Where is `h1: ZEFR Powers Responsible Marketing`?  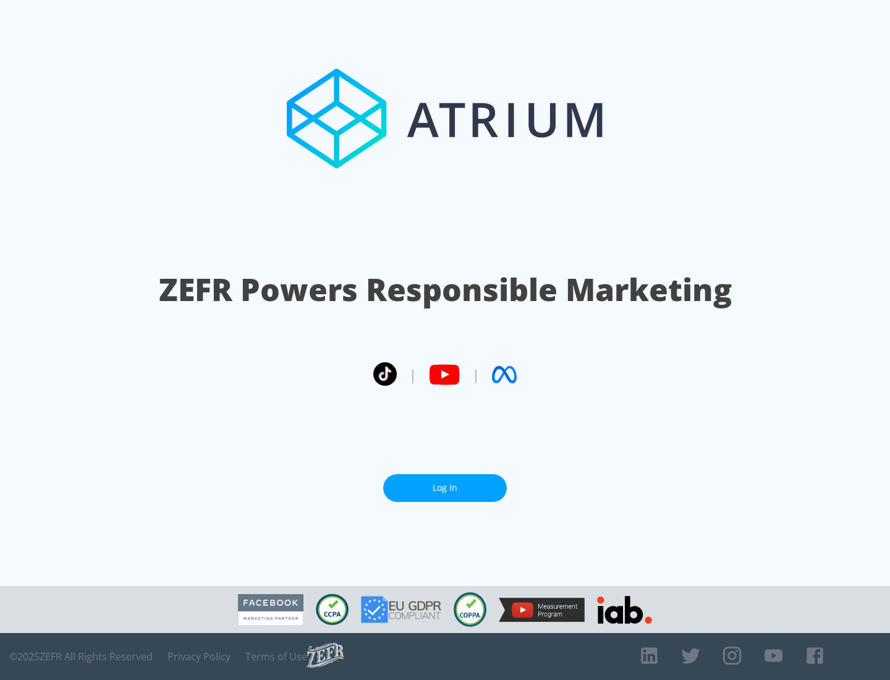
h1: ZEFR Powers Responsible Marketing is located at coordinates (445, 289).